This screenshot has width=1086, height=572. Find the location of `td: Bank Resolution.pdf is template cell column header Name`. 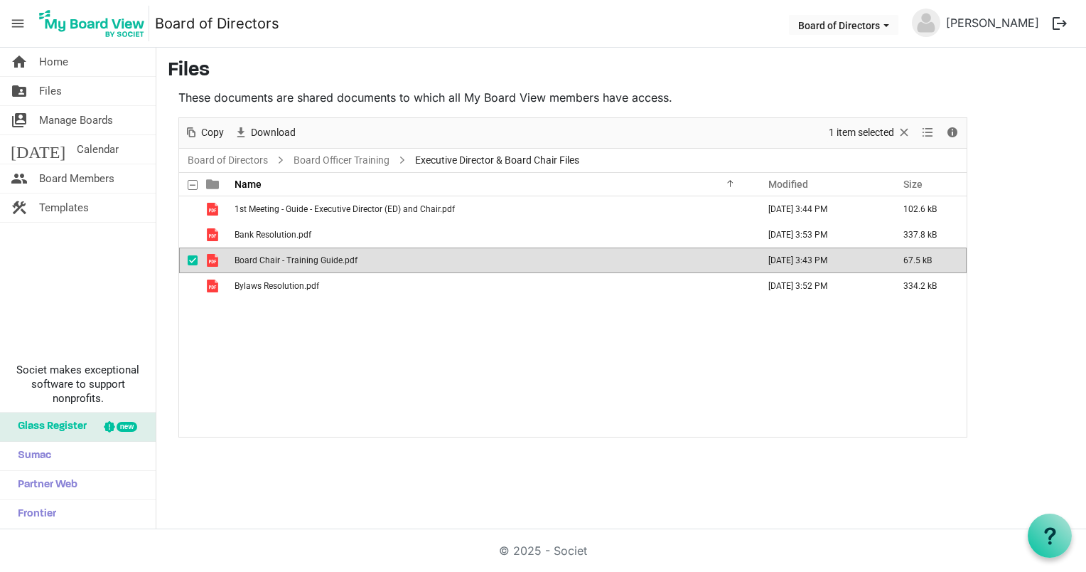

td: Bank Resolution.pdf is template cell column header Name is located at coordinates (492, 235).